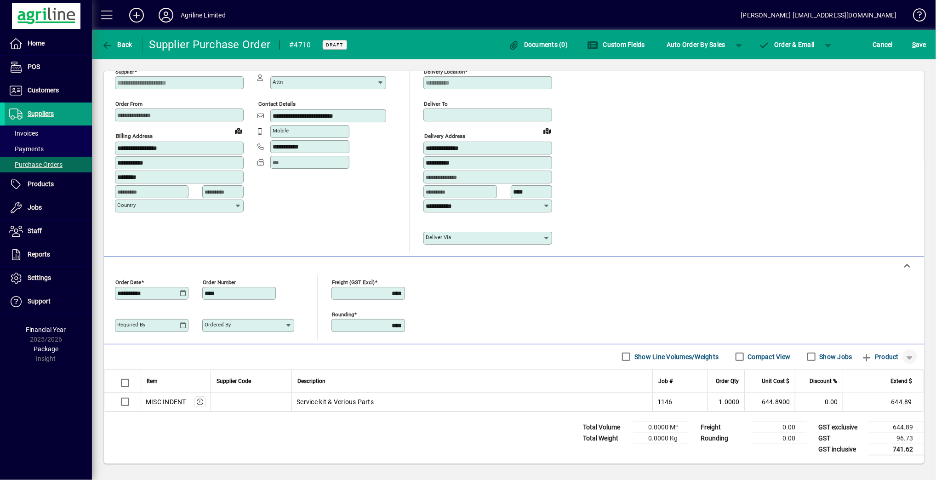 This screenshot has width=936, height=480. What do you see at coordinates (48, 302) in the screenshot?
I see `a: Support` at bounding box center [48, 302].